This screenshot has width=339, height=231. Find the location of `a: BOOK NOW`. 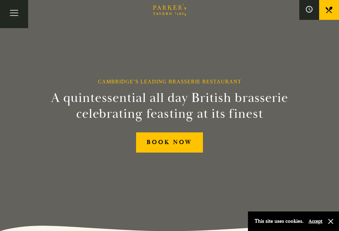

a: BOOK NOW is located at coordinates (169, 142).